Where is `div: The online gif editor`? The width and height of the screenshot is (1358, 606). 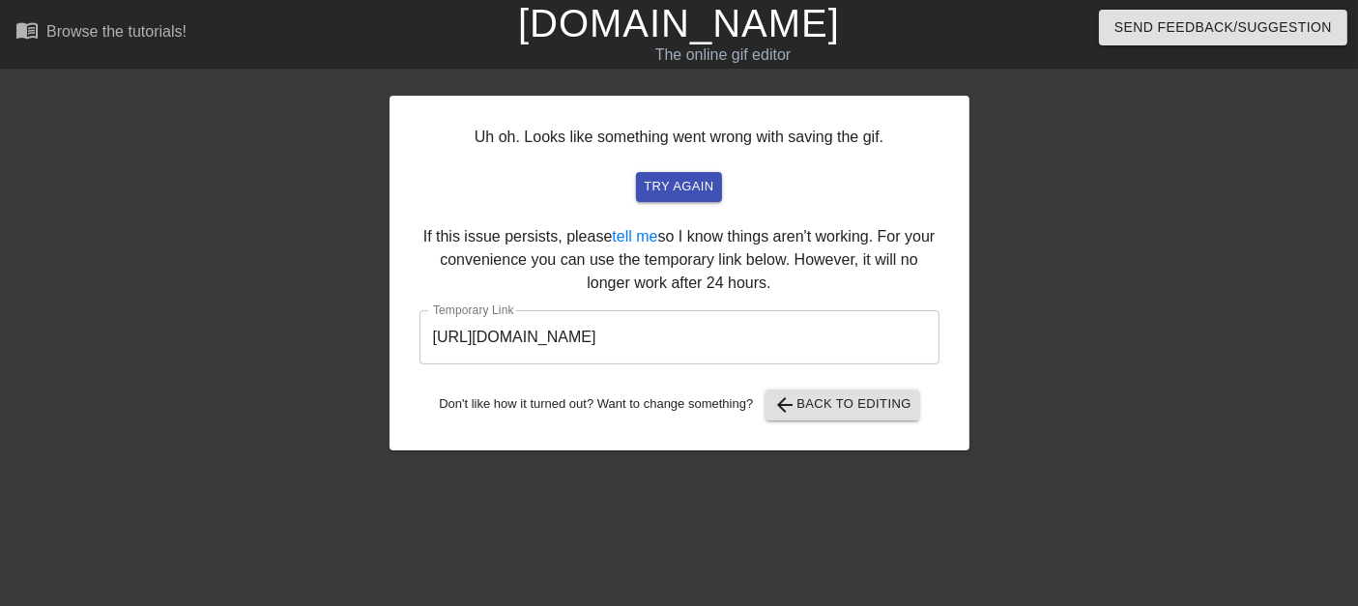 div: The online gif editor is located at coordinates (722, 55).